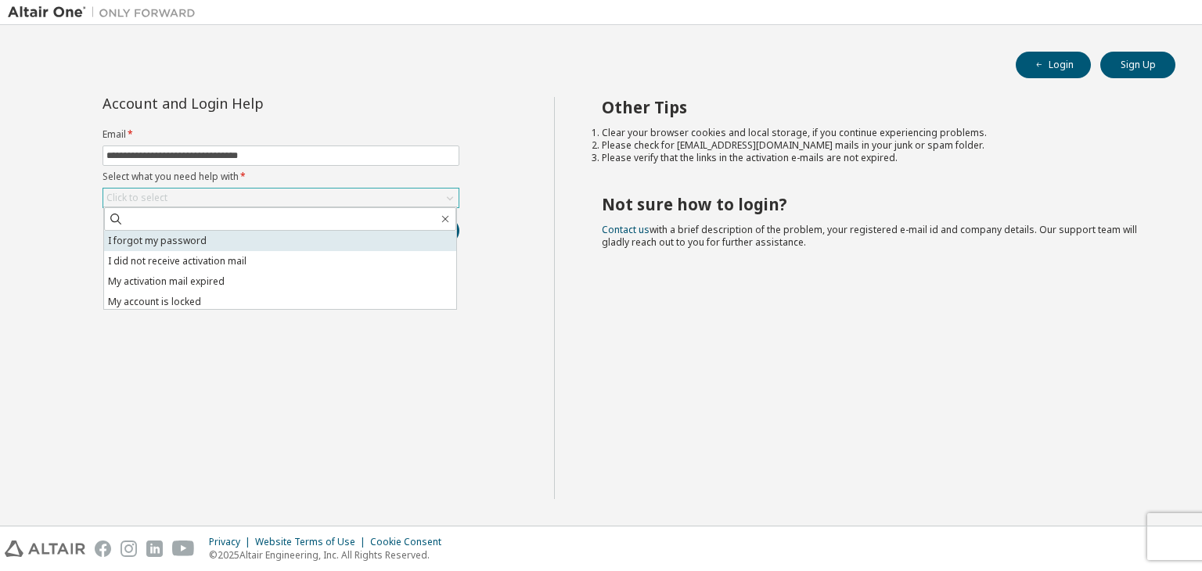 Image resolution: width=1202 pixels, height=571 pixels. Describe the element at coordinates (106, 13) in the screenshot. I see `img: Altair One` at that location.